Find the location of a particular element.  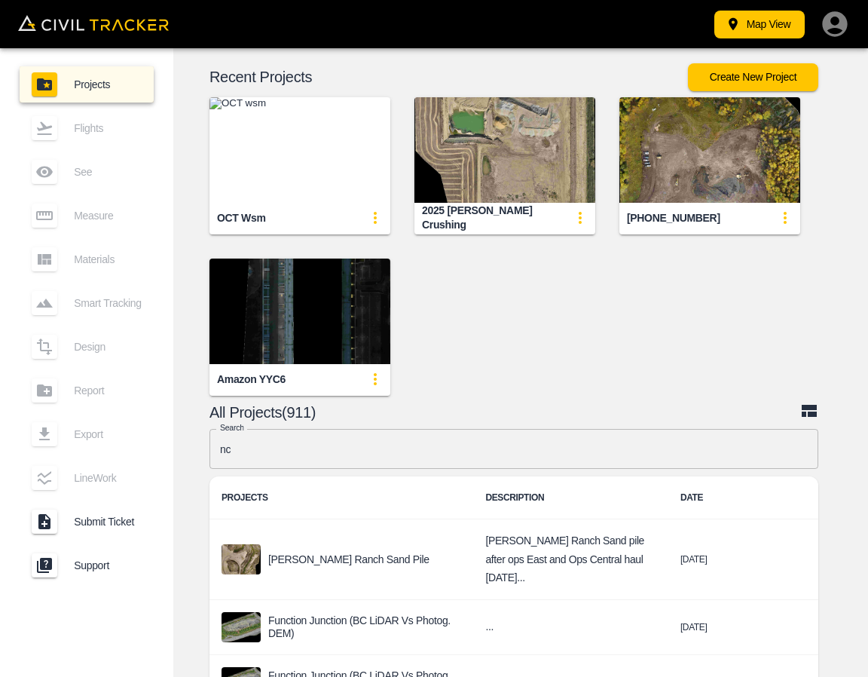

img: OCT wsm is located at coordinates (300, 150).